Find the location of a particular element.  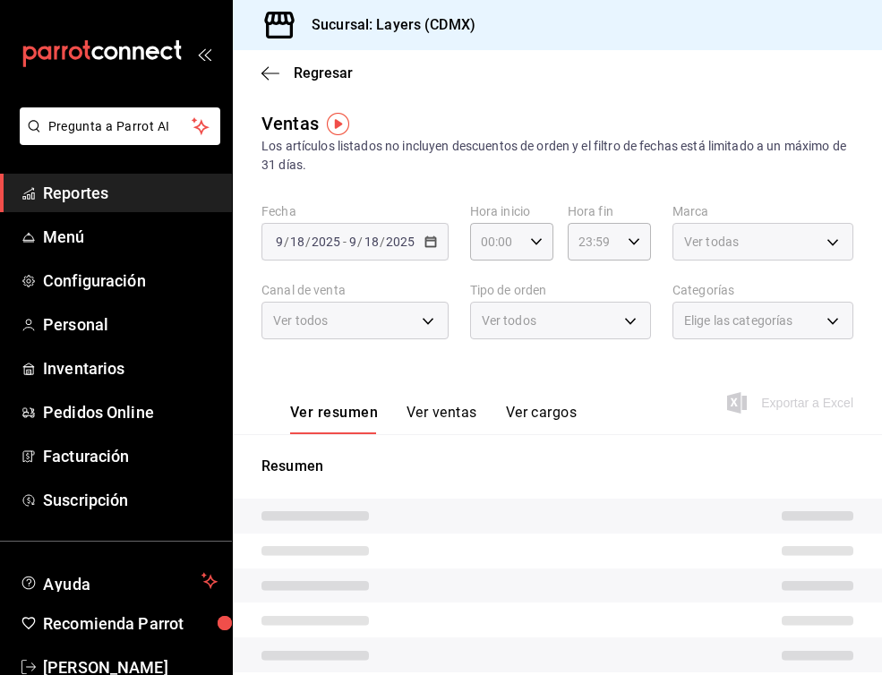

label: Marca is located at coordinates (763, 211).